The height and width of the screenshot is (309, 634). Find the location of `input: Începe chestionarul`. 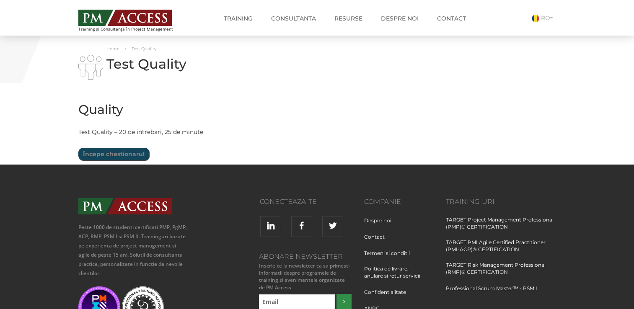

input: Începe chestionarul is located at coordinates (114, 154).